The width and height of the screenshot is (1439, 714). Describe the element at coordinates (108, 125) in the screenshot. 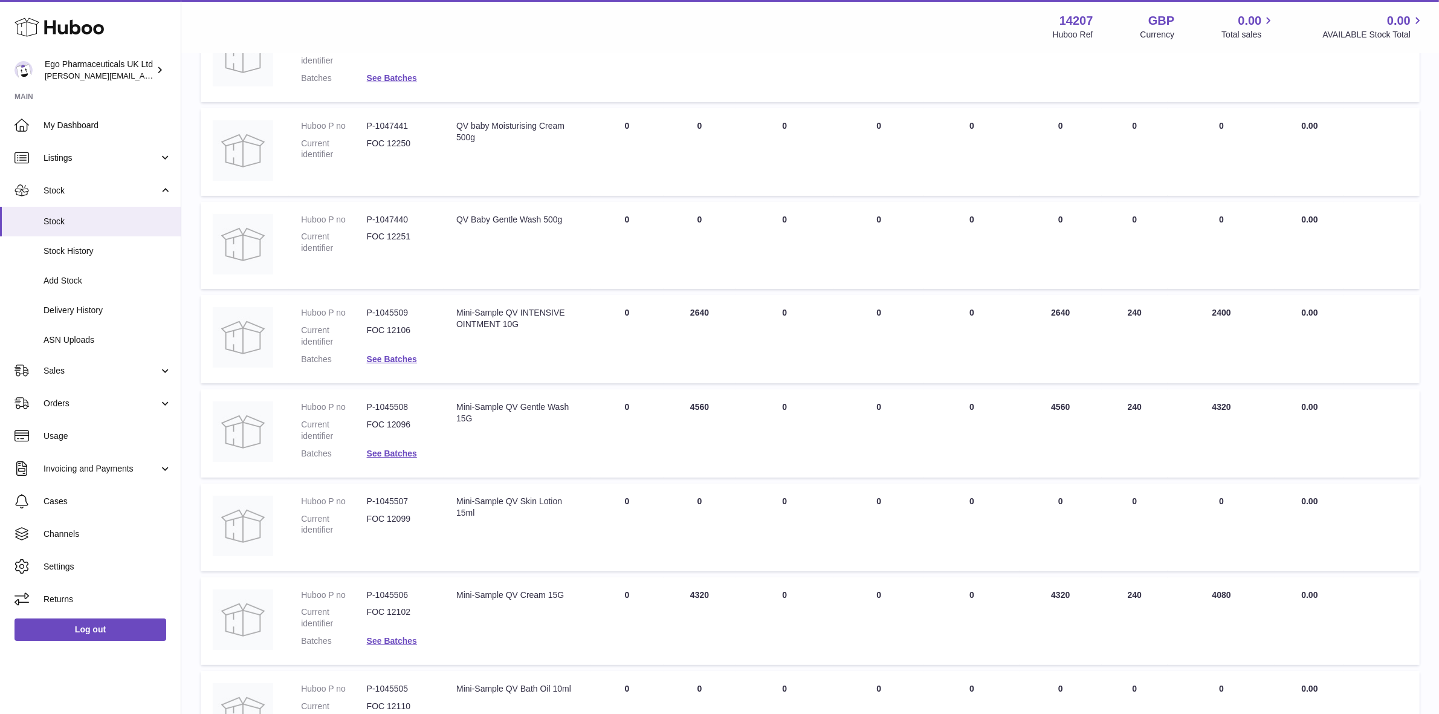

I see `span: My Dashboard` at that location.